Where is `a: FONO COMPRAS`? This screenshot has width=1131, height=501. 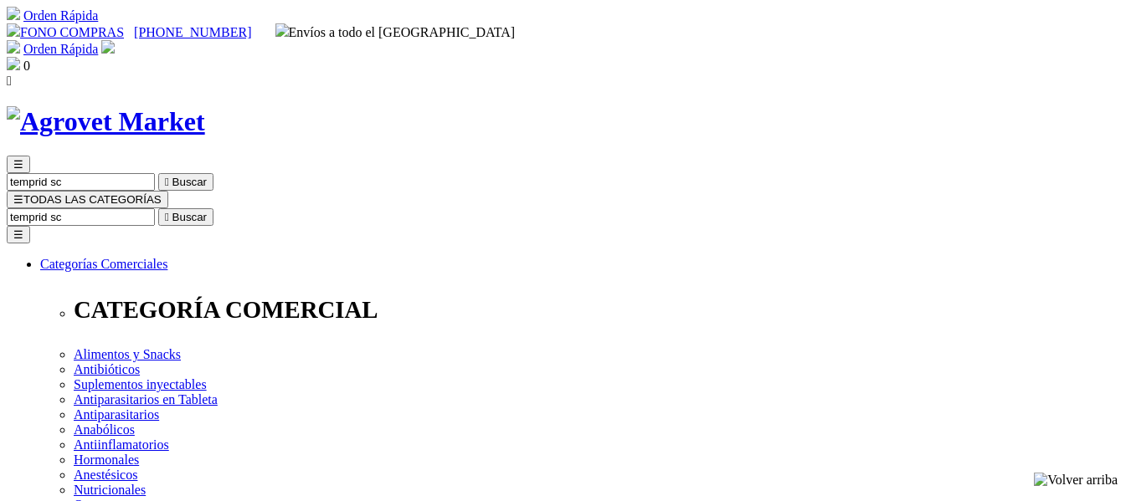
a: FONO COMPRAS is located at coordinates (65, 32).